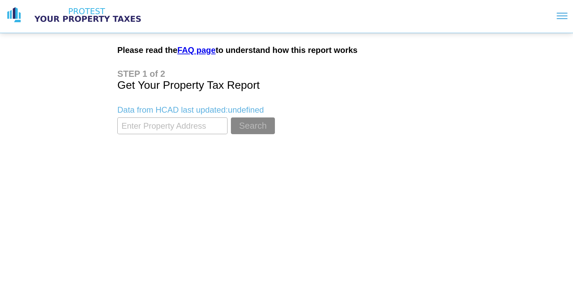 This screenshot has width=573, height=282. I want to click on h2: Please read the to understand how this report works, so click(286, 50).